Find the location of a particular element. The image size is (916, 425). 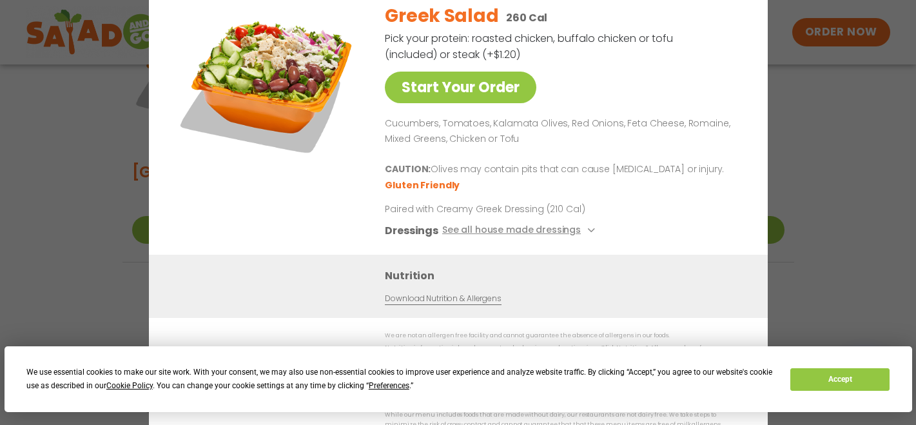

p: We are not an allergen free facility and cannot guarantee the absence of allergens in our foods. is located at coordinates (564, 336).